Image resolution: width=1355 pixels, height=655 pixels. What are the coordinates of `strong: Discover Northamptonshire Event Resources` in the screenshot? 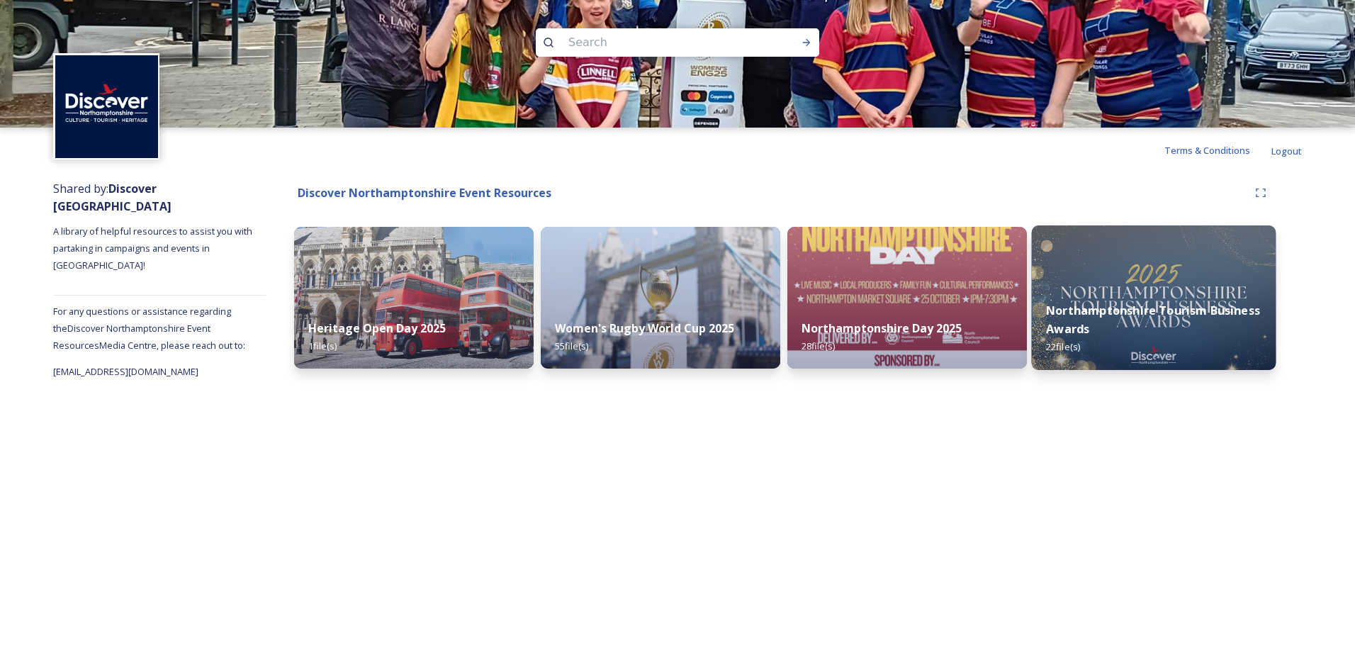 It's located at (425, 193).